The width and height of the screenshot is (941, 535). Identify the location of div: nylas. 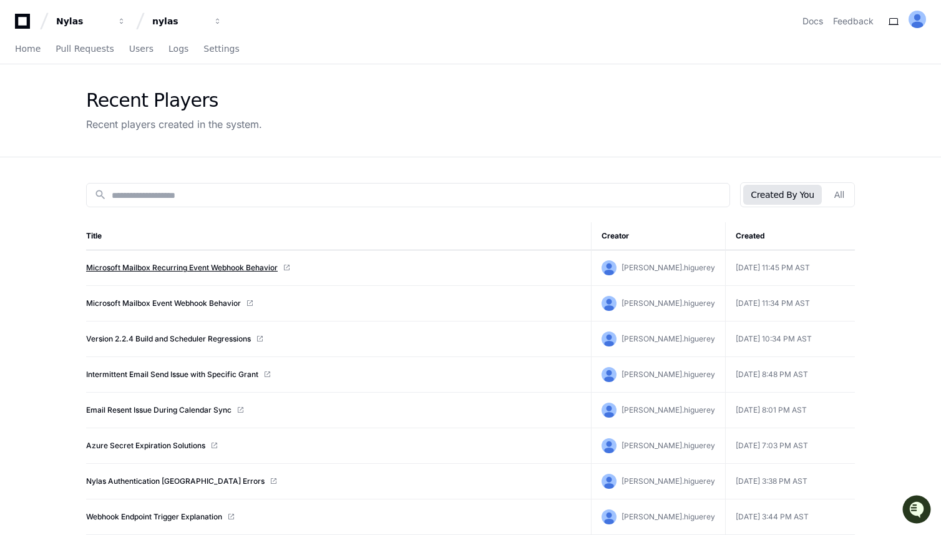
(179, 21).